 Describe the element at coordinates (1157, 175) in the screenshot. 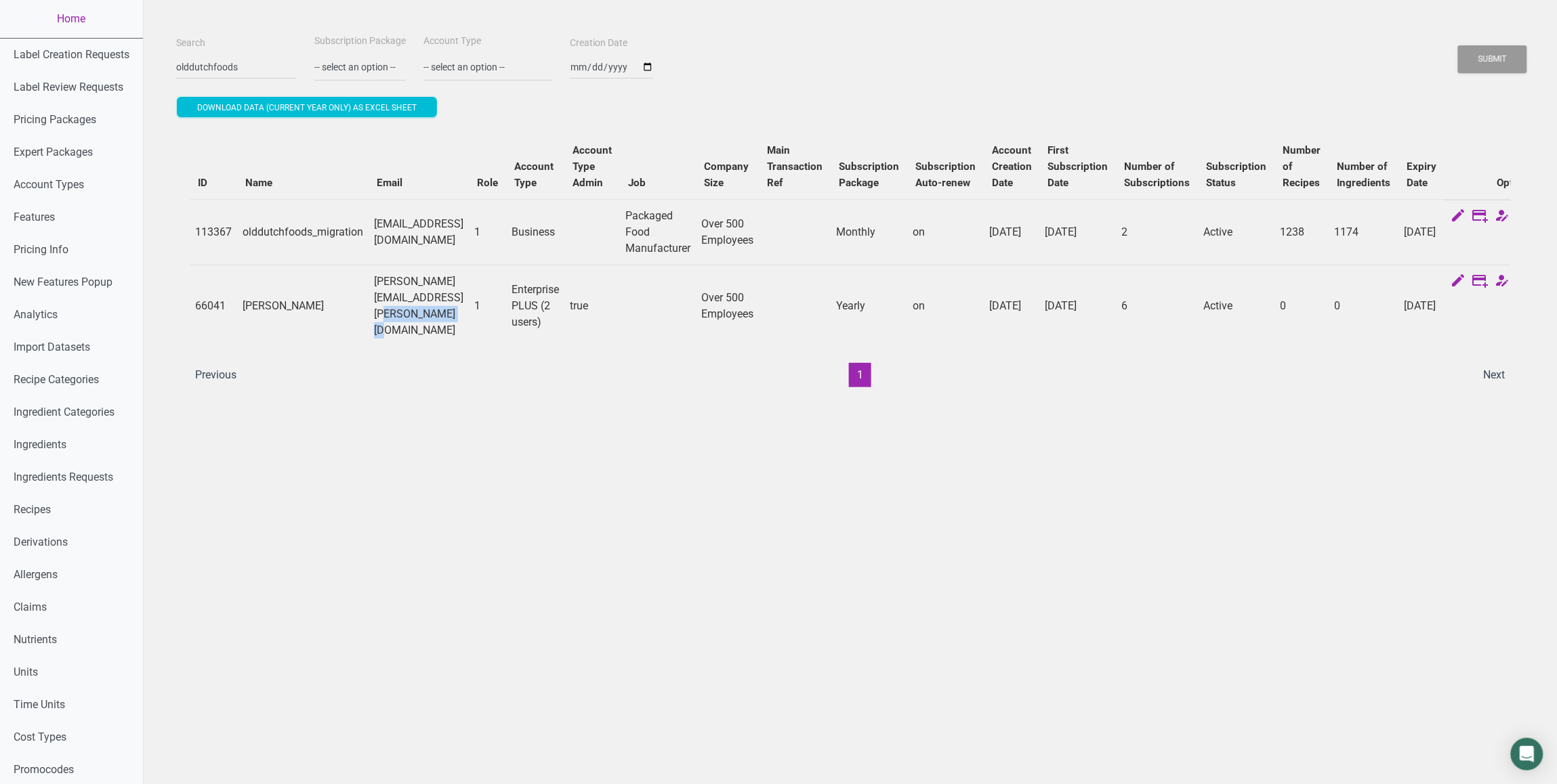

I see `b: Number of Subscriptions` at that location.